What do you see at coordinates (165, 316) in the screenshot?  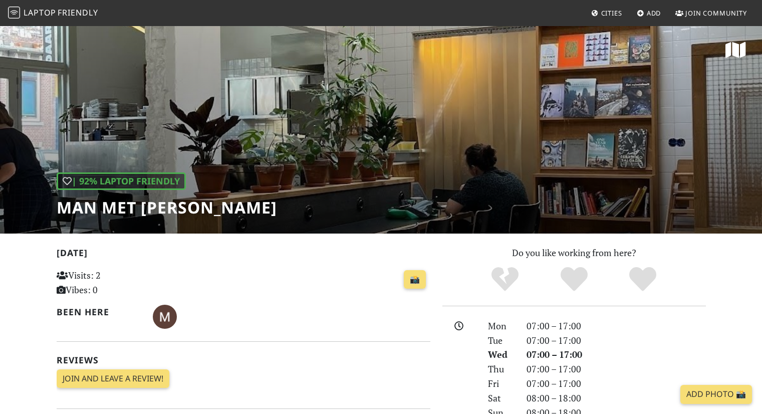 I see `span: Margot Ridderikhoff` at bounding box center [165, 316].